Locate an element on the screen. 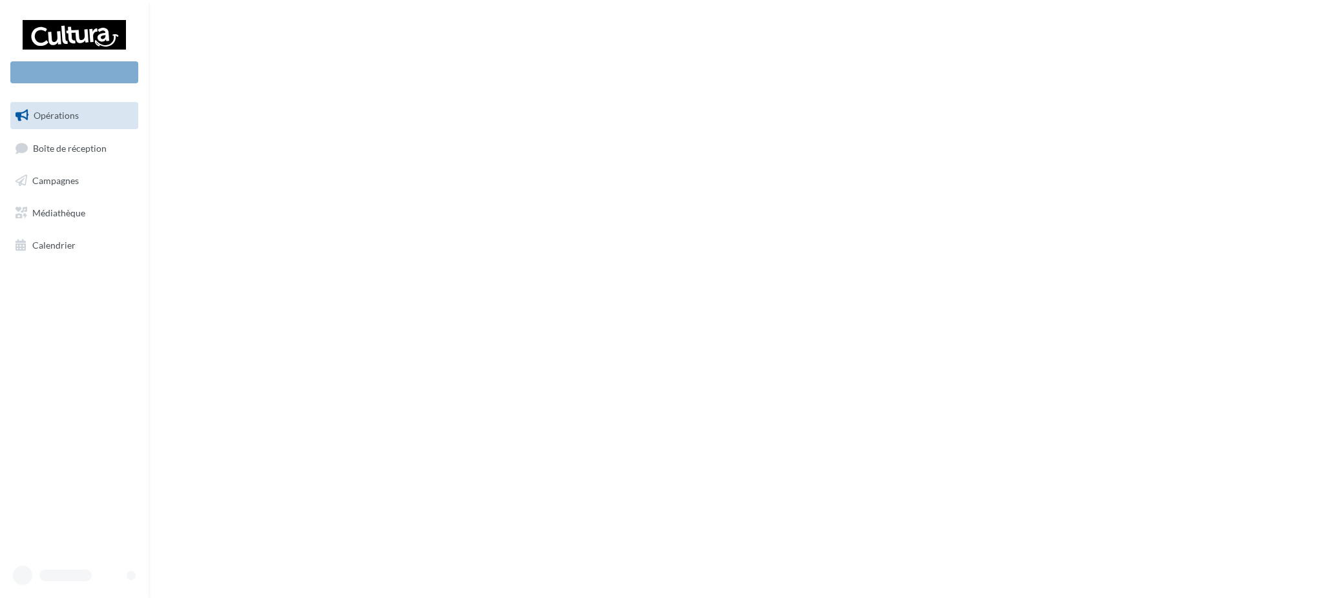 This screenshot has height=598, width=1323. a: Médiathèque is located at coordinates (74, 213).